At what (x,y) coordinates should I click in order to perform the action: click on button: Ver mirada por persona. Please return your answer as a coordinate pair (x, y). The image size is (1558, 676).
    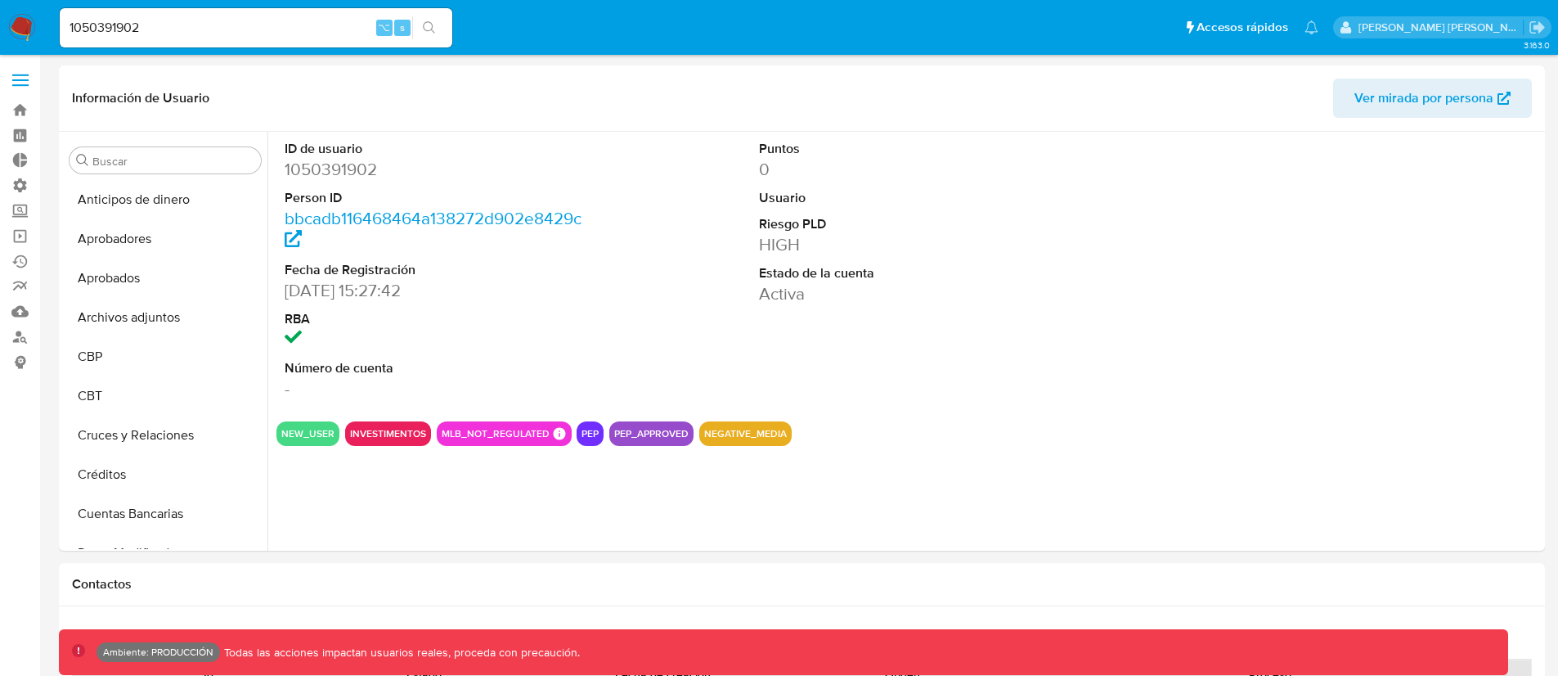
    Looking at the image, I should click on (1432, 98).